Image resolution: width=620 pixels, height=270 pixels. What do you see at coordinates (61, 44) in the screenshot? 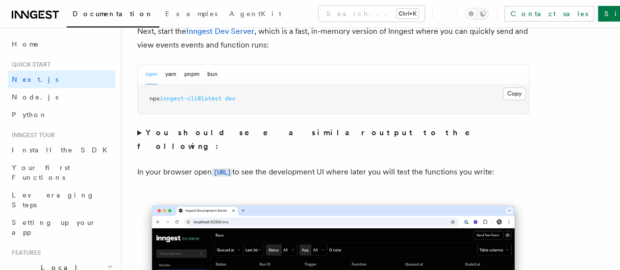
I see `a: Home` at bounding box center [61, 44].